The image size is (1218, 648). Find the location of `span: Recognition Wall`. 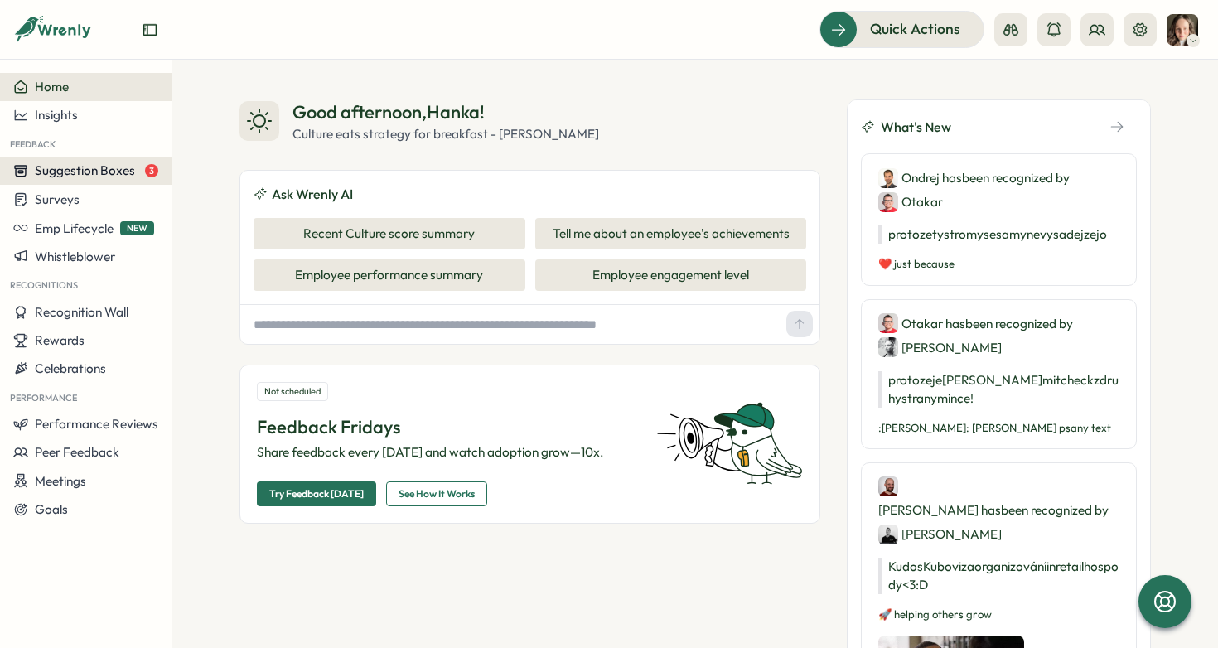

span: Recognition Wall is located at coordinates (81, 312).